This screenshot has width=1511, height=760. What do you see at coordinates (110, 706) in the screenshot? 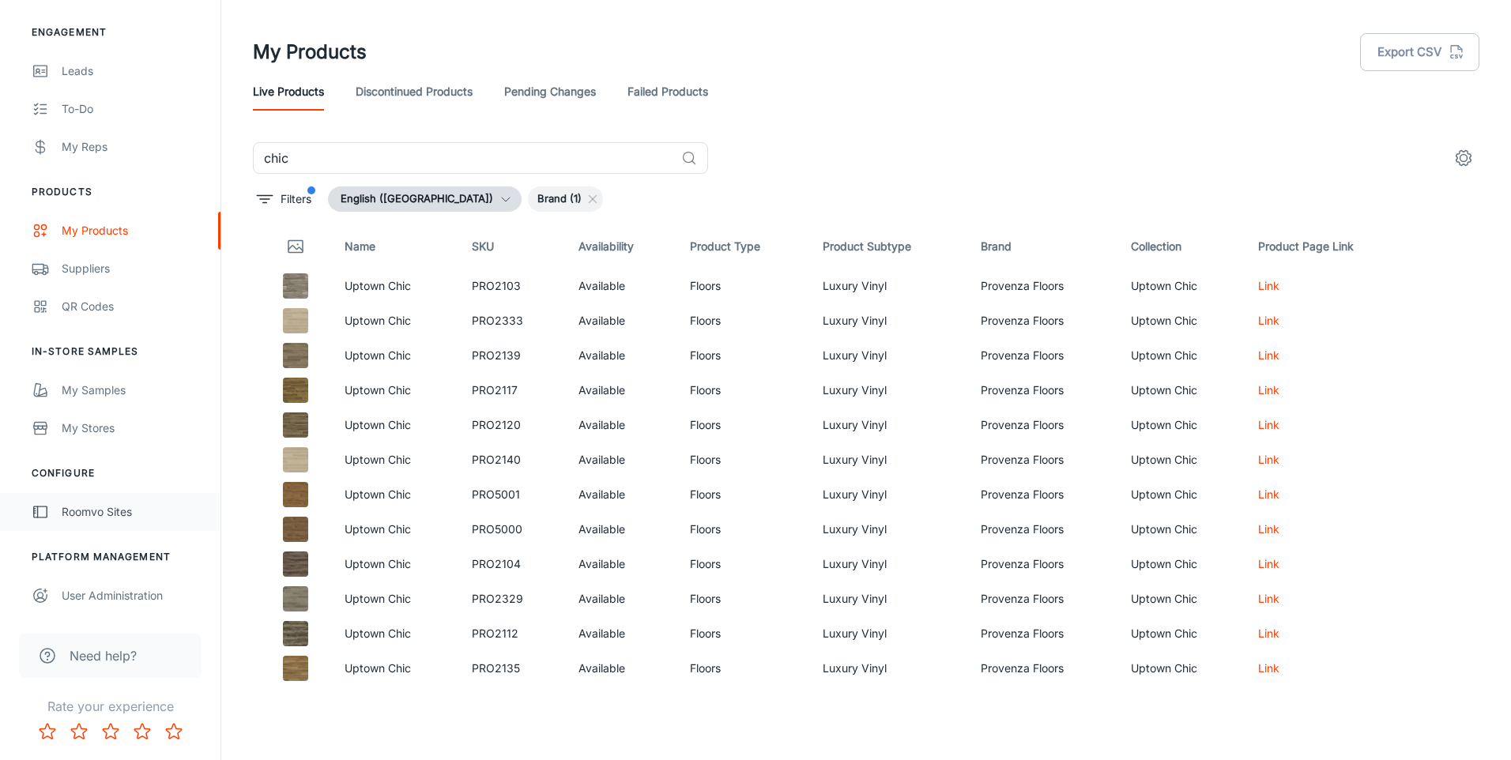
I see `p: Rate your experience` at bounding box center [110, 706].